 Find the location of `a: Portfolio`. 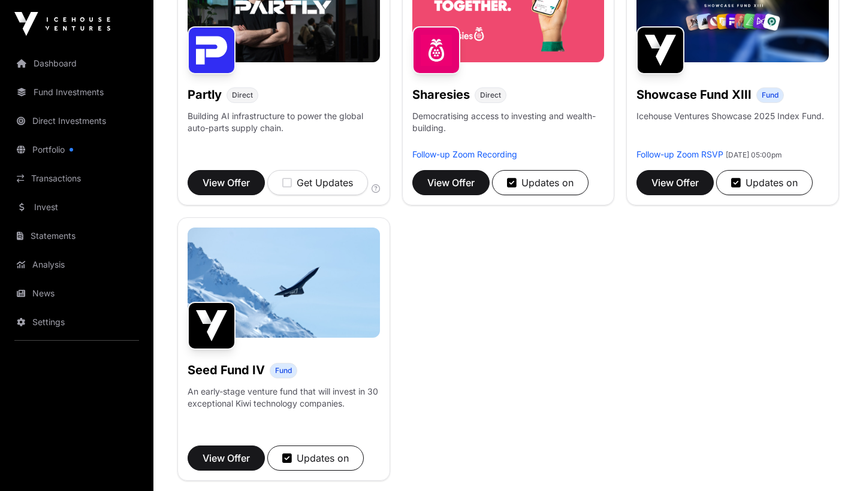

a: Portfolio is located at coordinates (77, 150).